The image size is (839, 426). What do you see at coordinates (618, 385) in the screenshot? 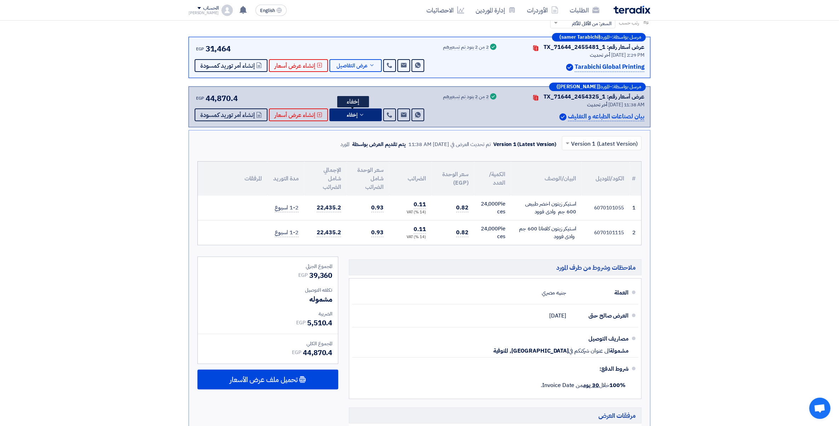
I see `strong: 100%` at bounding box center [618, 385].